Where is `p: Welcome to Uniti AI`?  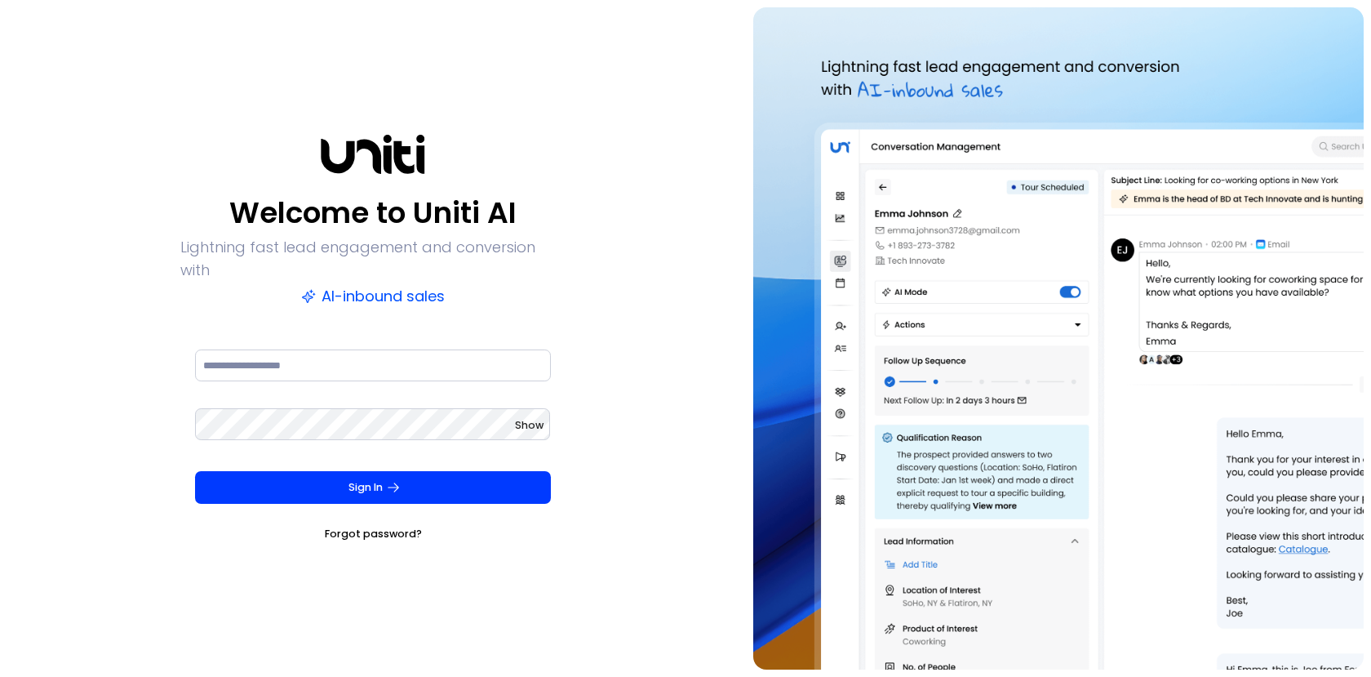
p: Welcome to Uniti AI is located at coordinates (373, 213).